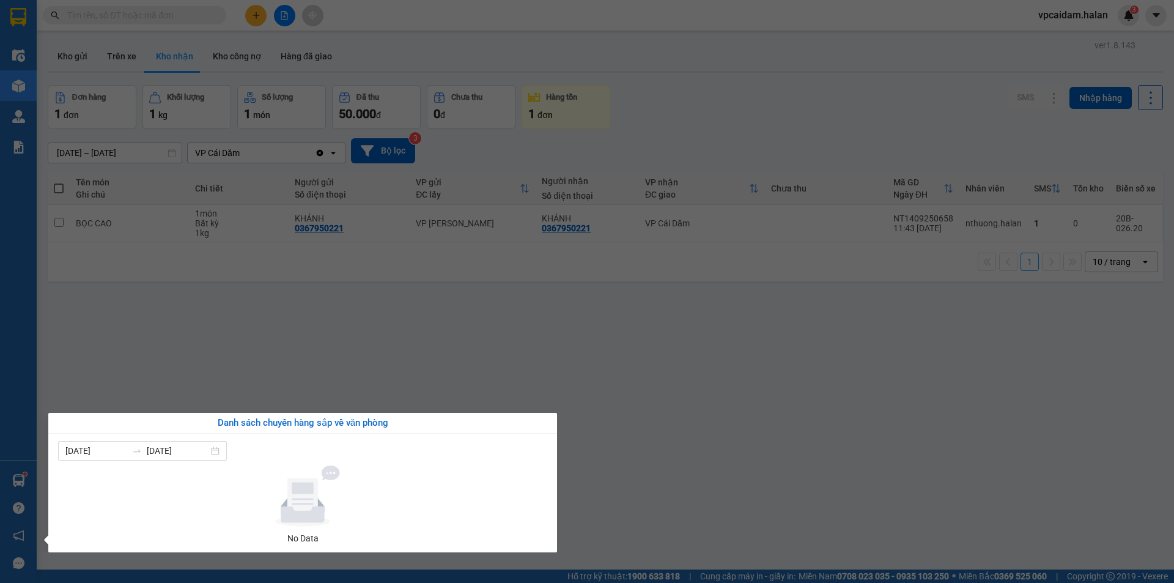  Describe the element at coordinates (137, 451) in the screenshot. I see `span: swap-right` at that location.